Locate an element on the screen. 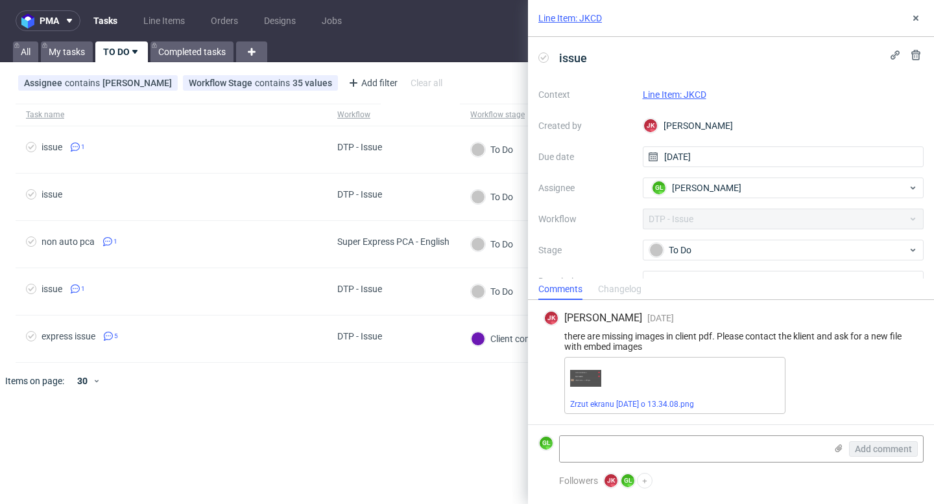 The width and height of the screenshot is (934, 504). div: there are missing images in client pdf. Please contact the klient and ask for a new file with emb... is located at coordinates (731, 342).